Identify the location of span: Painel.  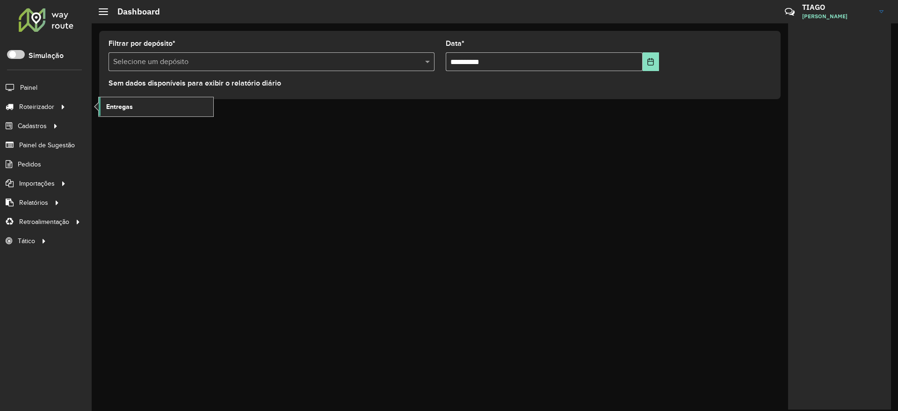
(29, 87).